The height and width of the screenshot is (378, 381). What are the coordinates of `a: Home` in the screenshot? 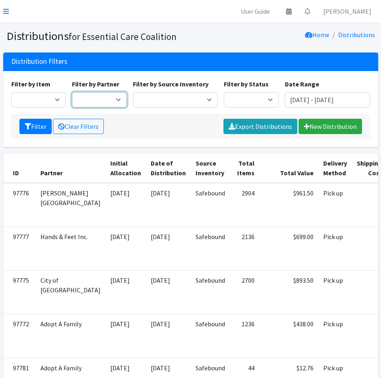 It's located at (317, 35).